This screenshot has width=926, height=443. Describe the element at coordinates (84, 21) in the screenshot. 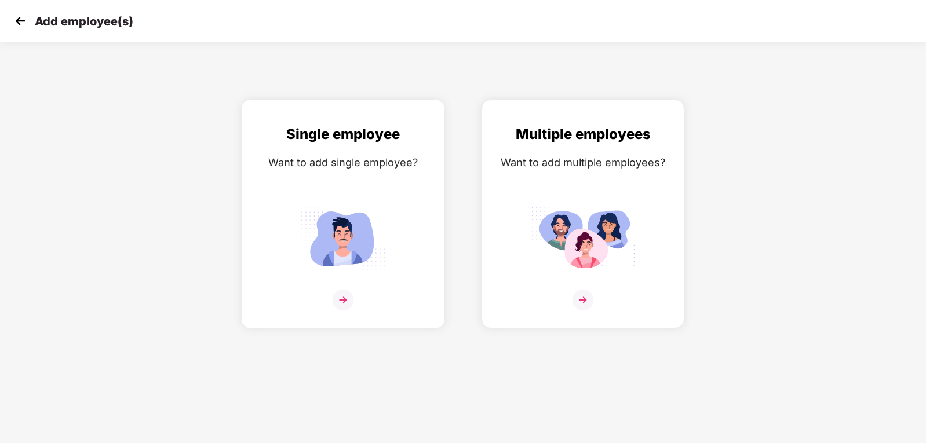

I see `p: Add employee(s)` at that location.